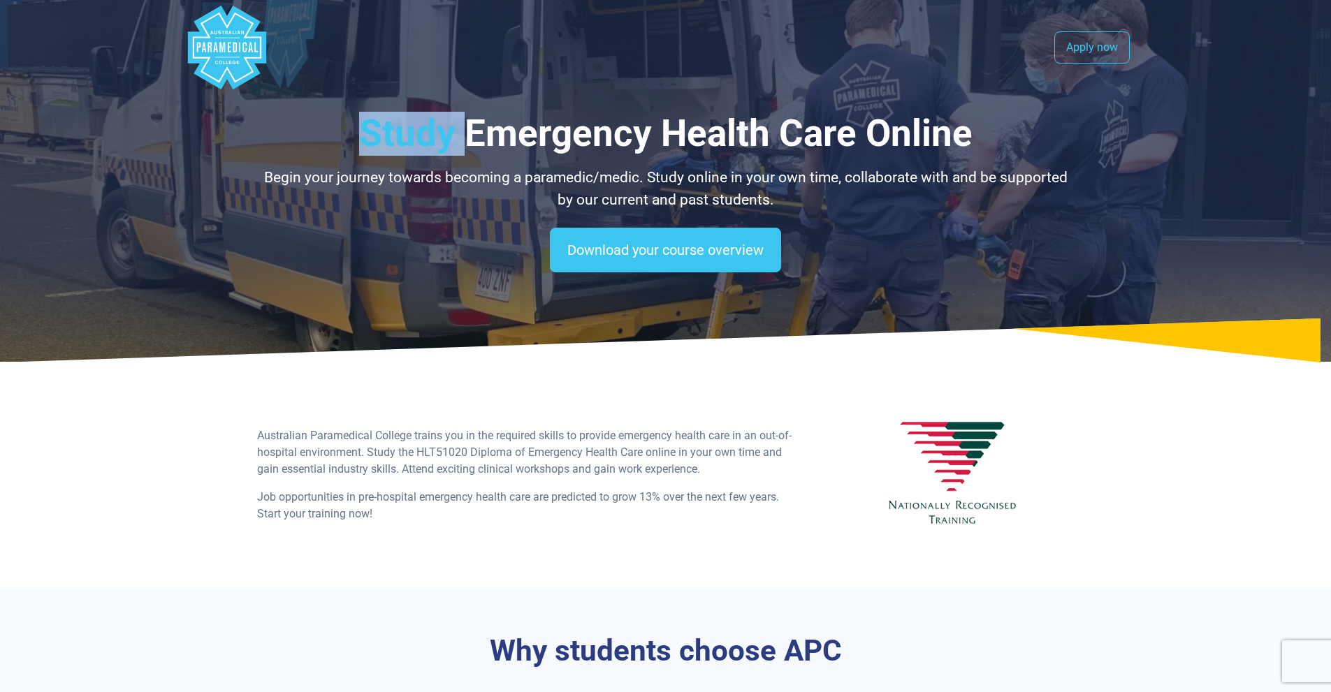  What do you see at coordinates (527, 506) in the screenshot?
I see `p: Job opportunities in pre-hospital emergency health care are predicted to grow 13% over the next f...` at bounding box center [527, 506].